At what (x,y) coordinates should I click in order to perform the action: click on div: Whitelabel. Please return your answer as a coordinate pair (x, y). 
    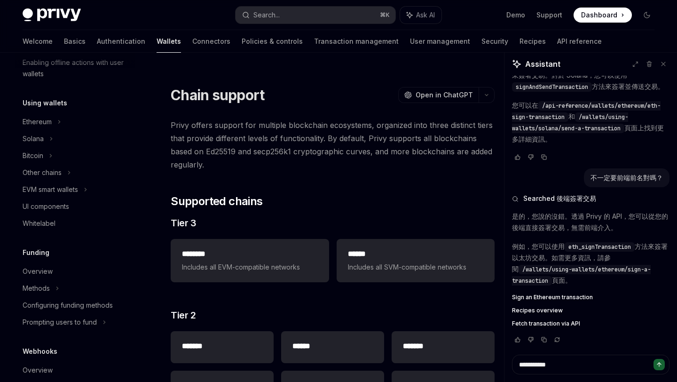
    Looking at the image, I should click on (39, 223).